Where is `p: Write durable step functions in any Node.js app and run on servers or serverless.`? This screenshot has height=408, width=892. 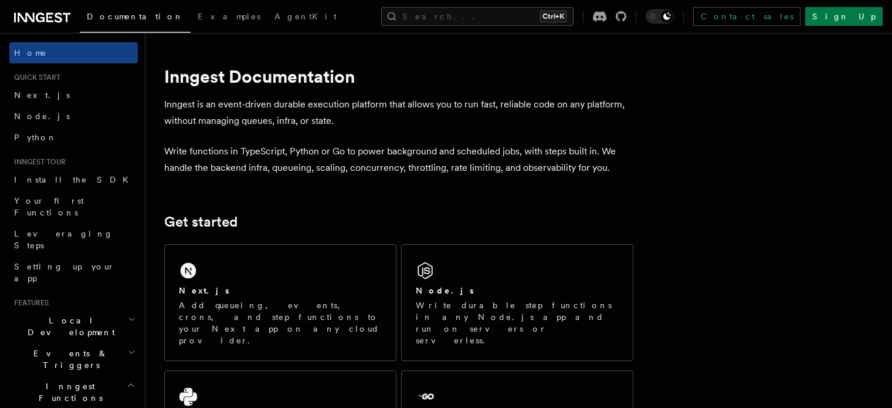
p: Write durable step functions in any Node.js app and run on servers or serverless. is located at coordinates (517, 323).